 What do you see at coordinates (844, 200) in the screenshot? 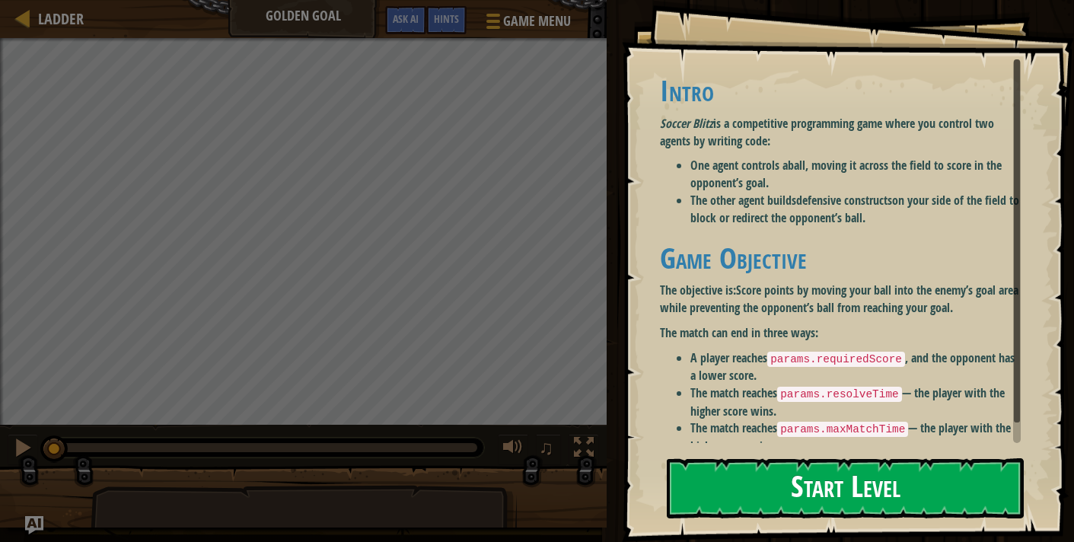
I see `strong: defensive constructs` at bounding box center [844, 200].